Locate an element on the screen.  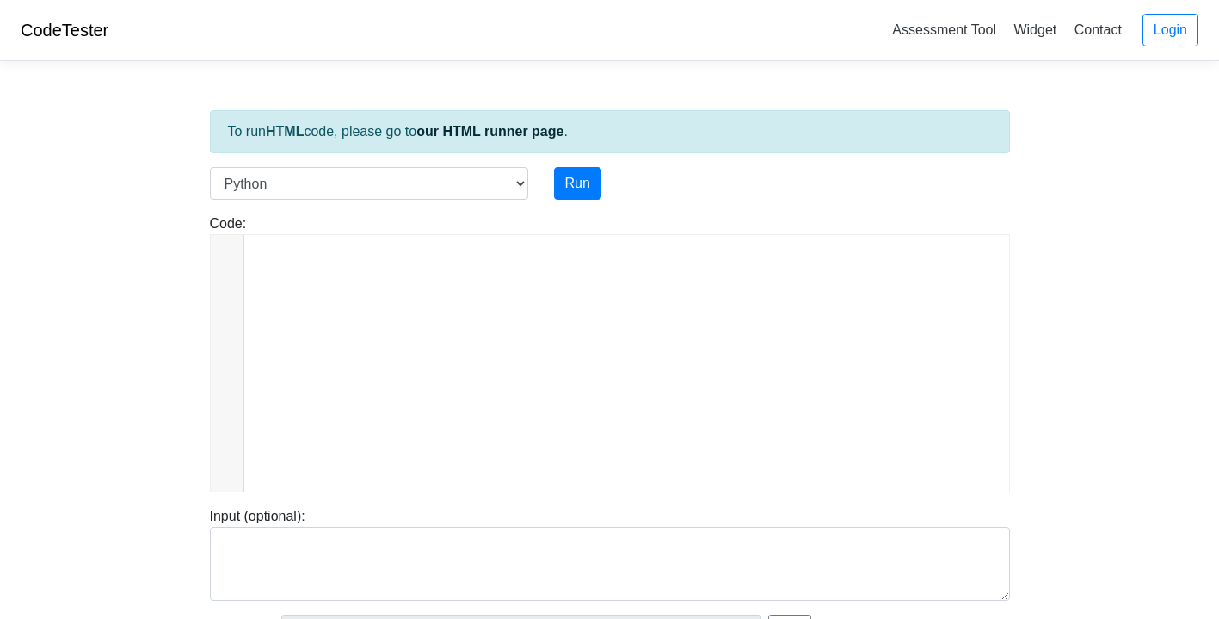
div: Code: is located at coordinates (610, 353).